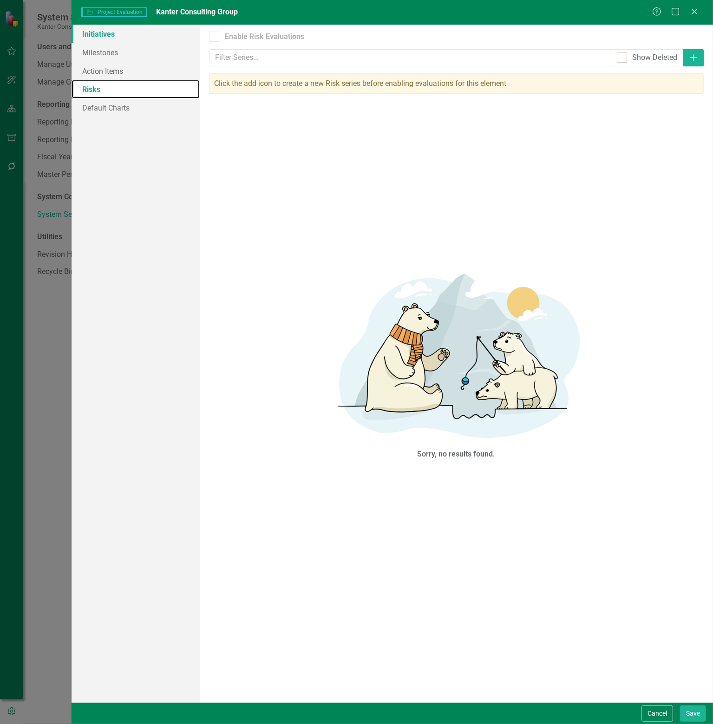 The width and height of the screenshot is (713, 724). I want to click on span: Project Evaluation, so click(114, 12).